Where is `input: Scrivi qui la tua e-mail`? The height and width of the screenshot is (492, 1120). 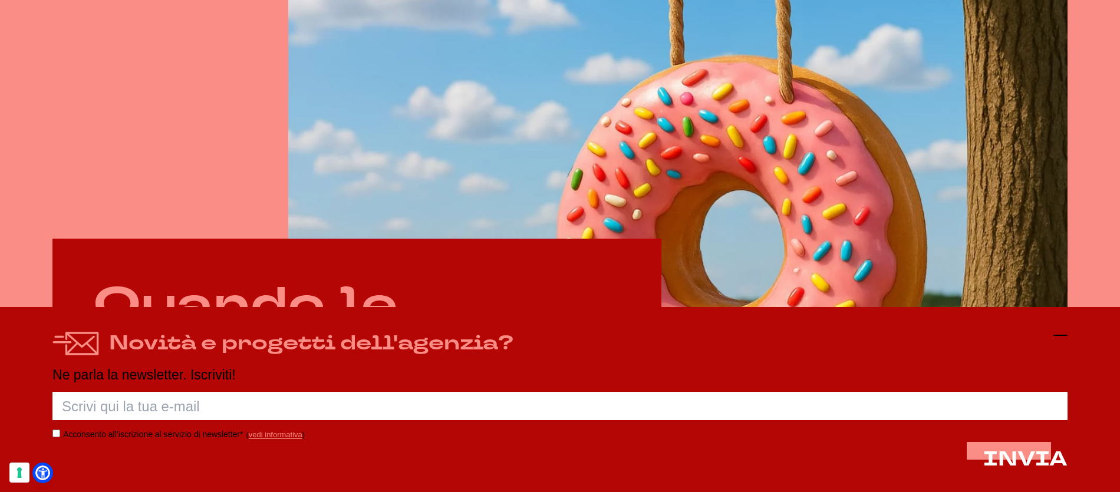 input: Scrivi qui la tua e-mail is located at coordinates (560, 407).